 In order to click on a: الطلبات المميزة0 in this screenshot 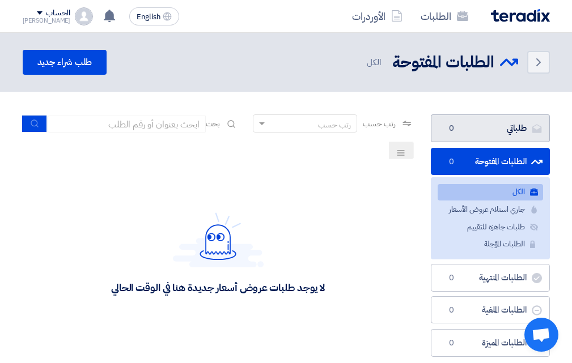, I will do `click(490, 343)`.